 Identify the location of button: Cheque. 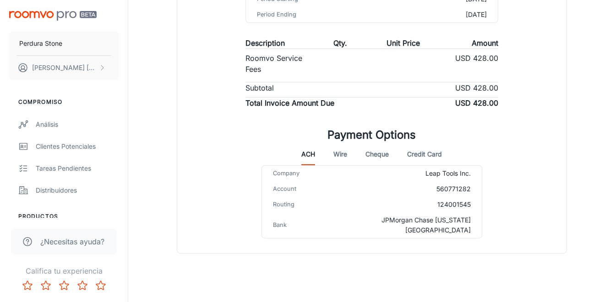
(377, 154).